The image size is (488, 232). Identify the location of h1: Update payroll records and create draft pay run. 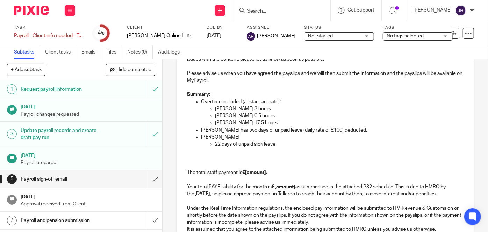
(61, 134).